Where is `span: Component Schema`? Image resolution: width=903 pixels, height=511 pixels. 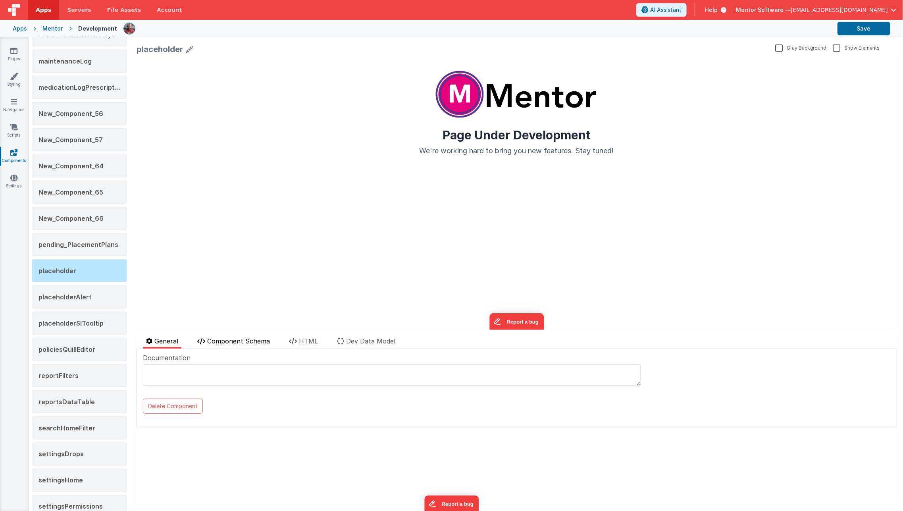
span: Component Schema is located at coordinates (238, 341).